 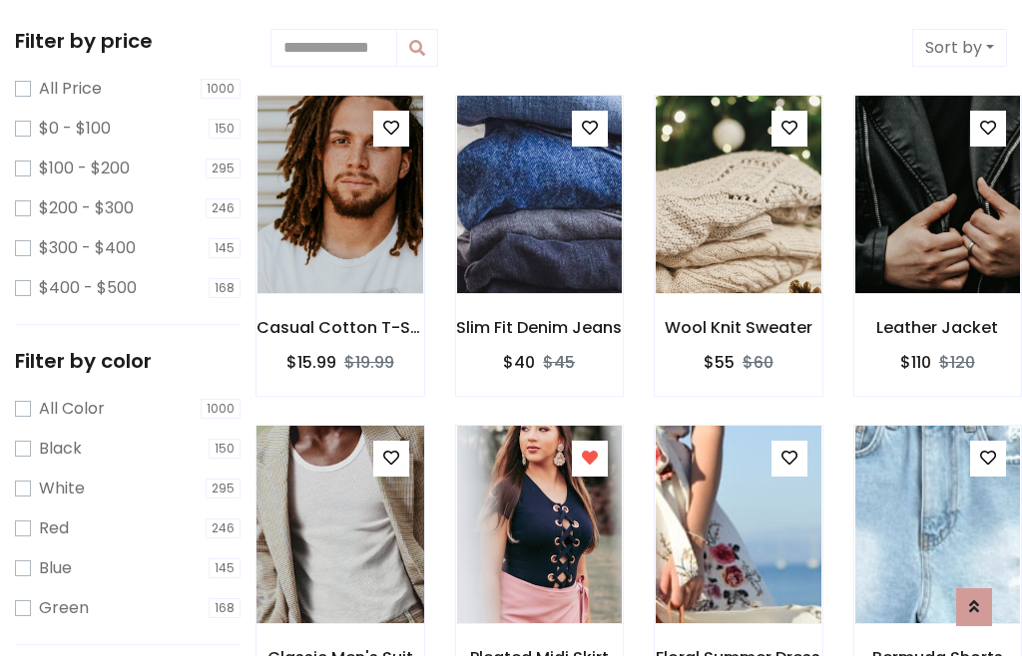 I want to click on h6: Slim Fit Denim Jeans, so click(x=540, y=327).